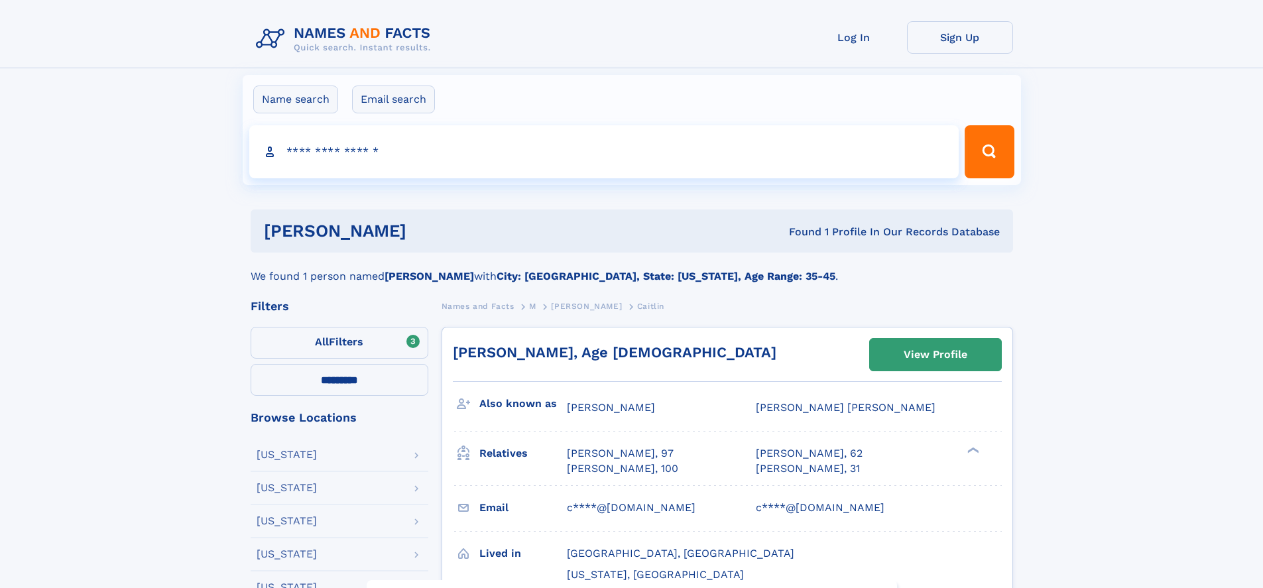  Describe the element at coordinates (960, 37) in the screenshot. I see `a: Sign Up` at that location.